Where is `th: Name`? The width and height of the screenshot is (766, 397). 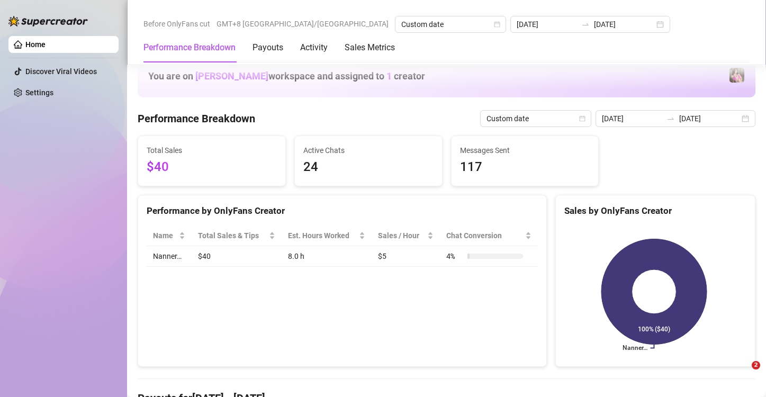 th: Name is located at coordinates (169, 236).